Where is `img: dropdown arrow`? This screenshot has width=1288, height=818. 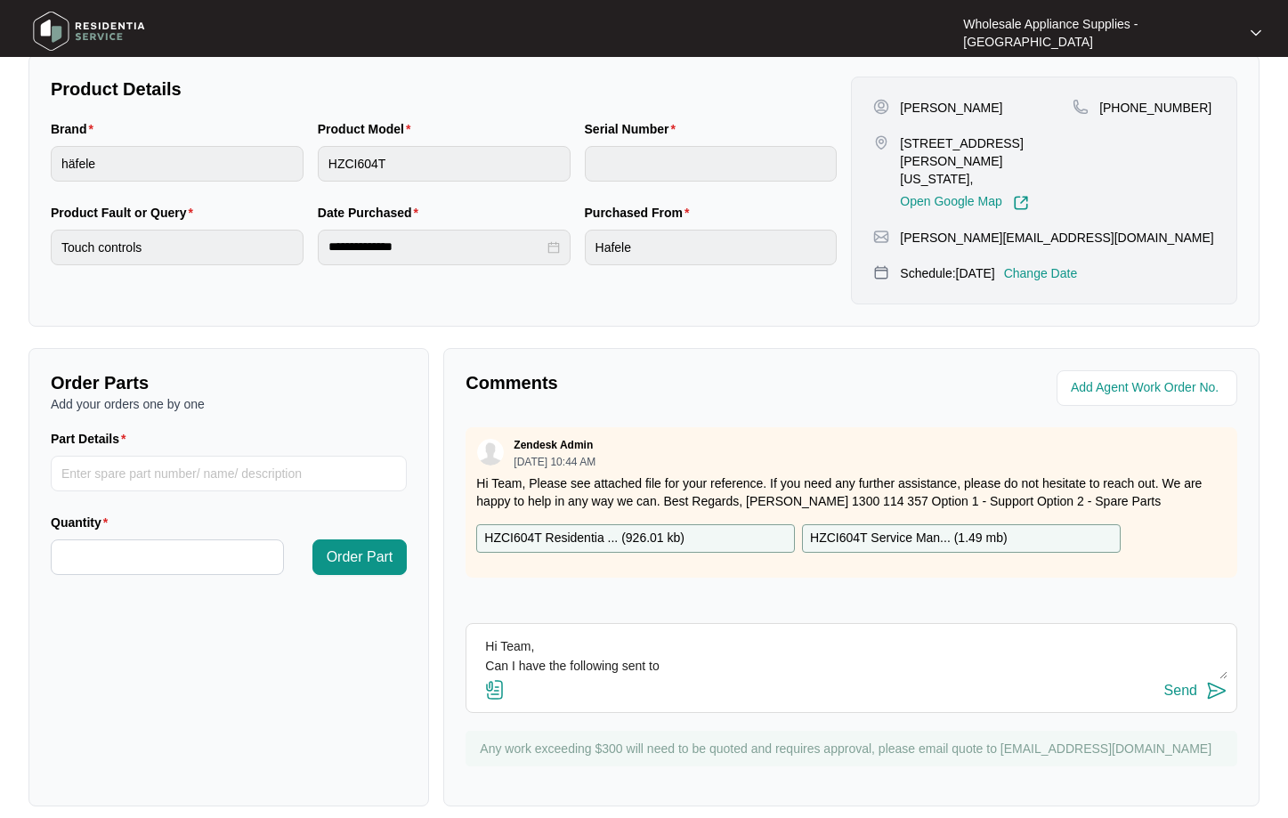
img: dropdown arrow is located at coordinates (1256, 33).